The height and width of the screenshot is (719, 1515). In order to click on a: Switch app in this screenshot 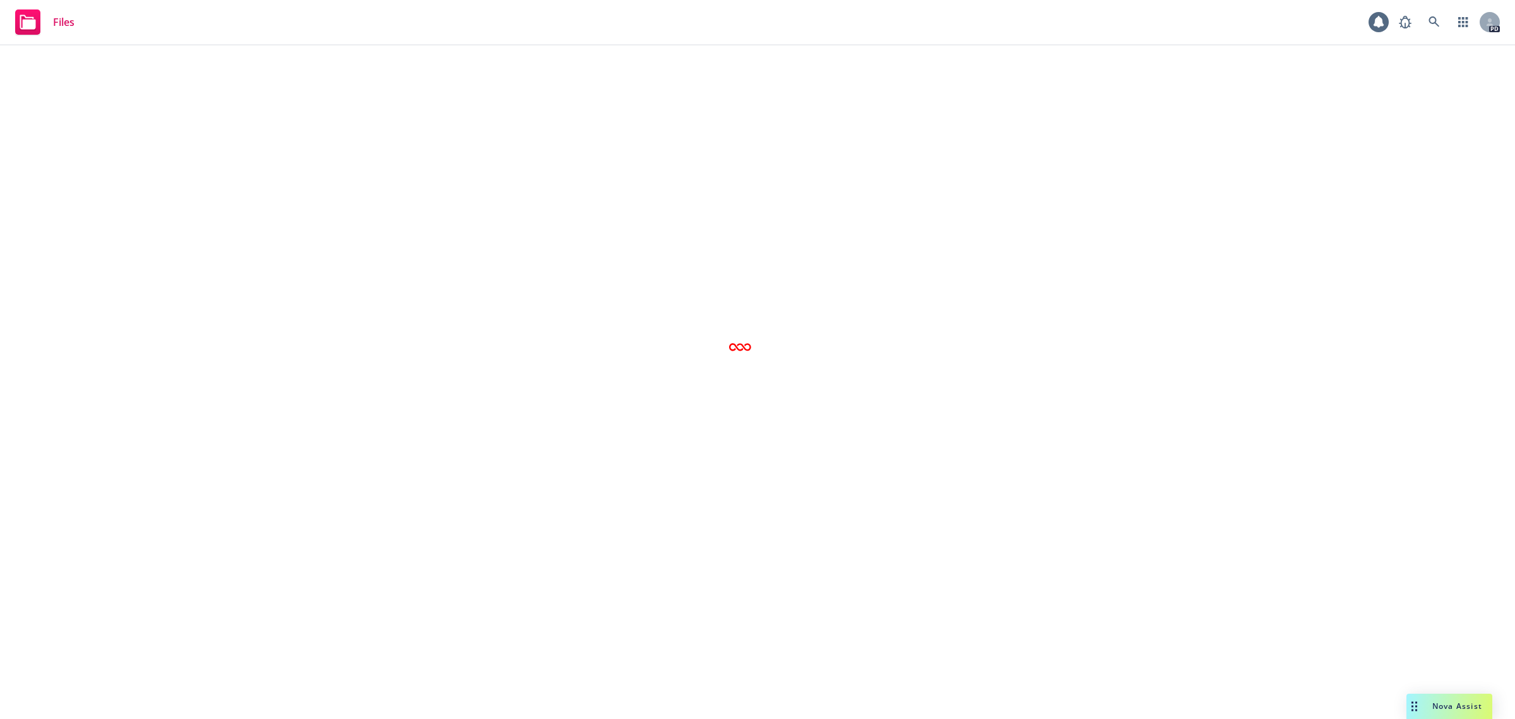, I will do `click(1464, 22)`.